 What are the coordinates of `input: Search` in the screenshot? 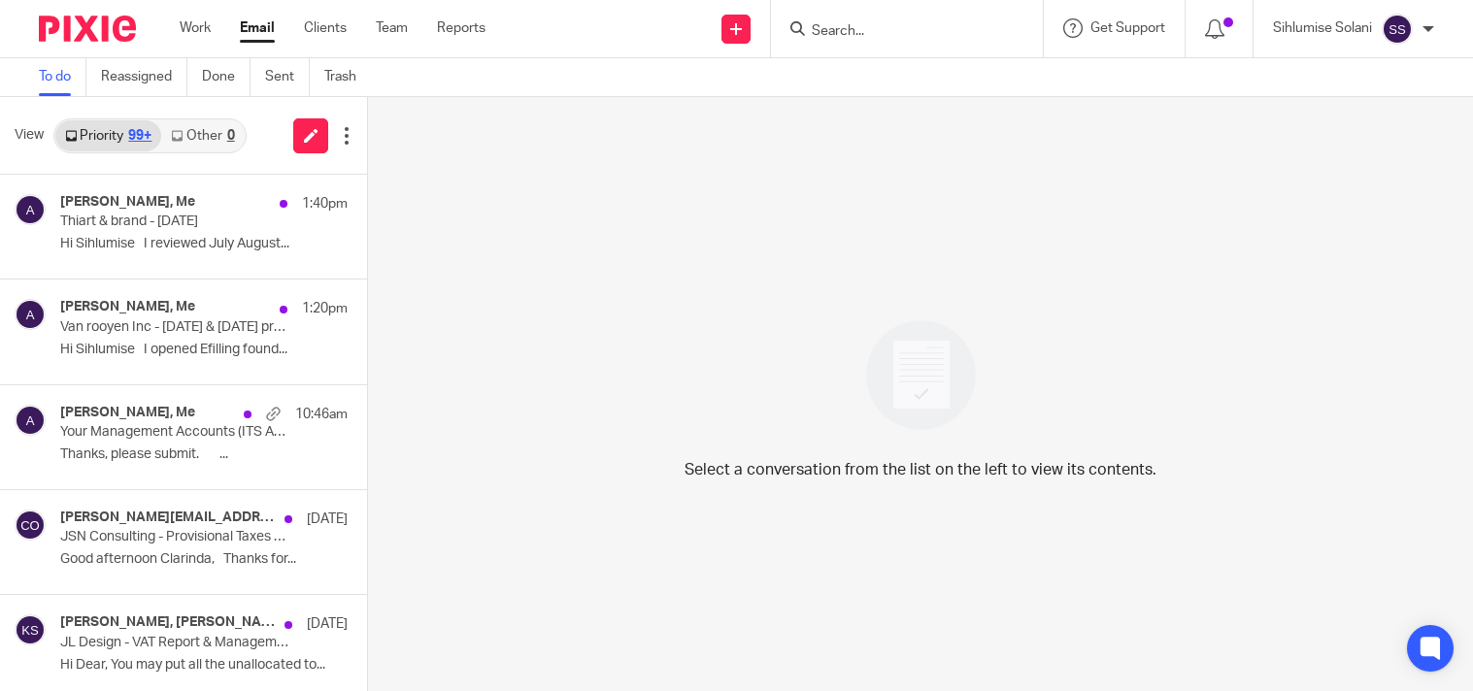 It's located at (897, 32).